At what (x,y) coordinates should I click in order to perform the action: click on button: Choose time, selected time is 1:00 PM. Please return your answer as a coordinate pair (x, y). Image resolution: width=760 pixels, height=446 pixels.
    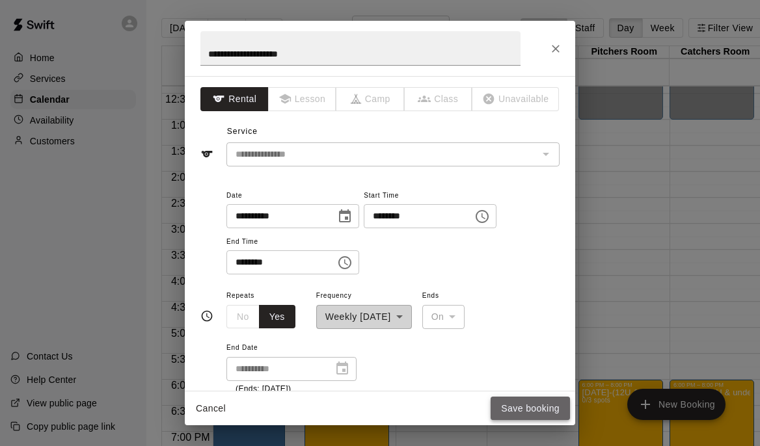
    Looking at the image, I should click on (482, 217).